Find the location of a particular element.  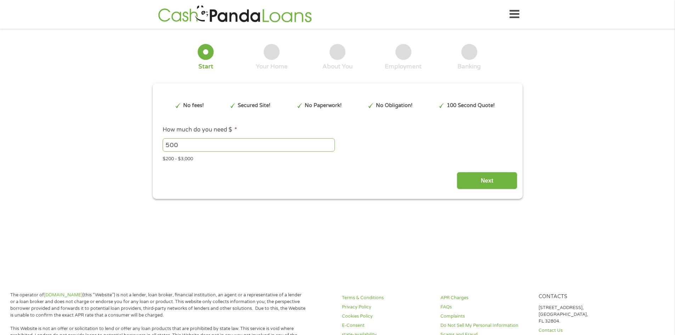

a: FAQs is located at coordinates (486, 307).